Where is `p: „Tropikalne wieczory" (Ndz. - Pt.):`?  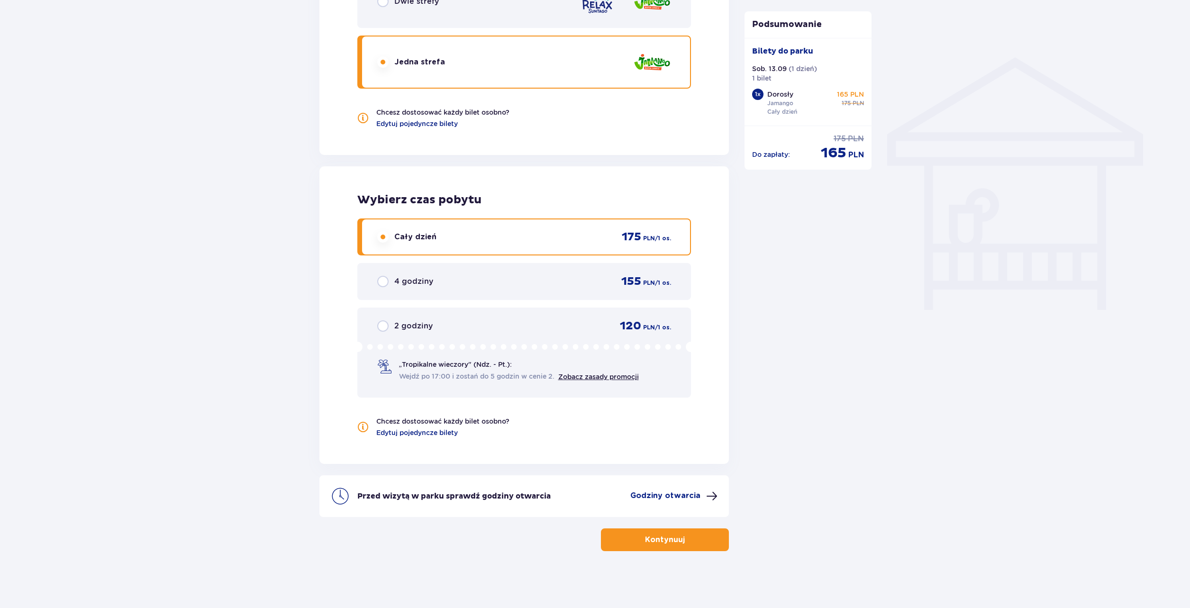
p: „Tropikalne wieczory" (Ndz. - Pt.): is located at coordinates (456, 365).